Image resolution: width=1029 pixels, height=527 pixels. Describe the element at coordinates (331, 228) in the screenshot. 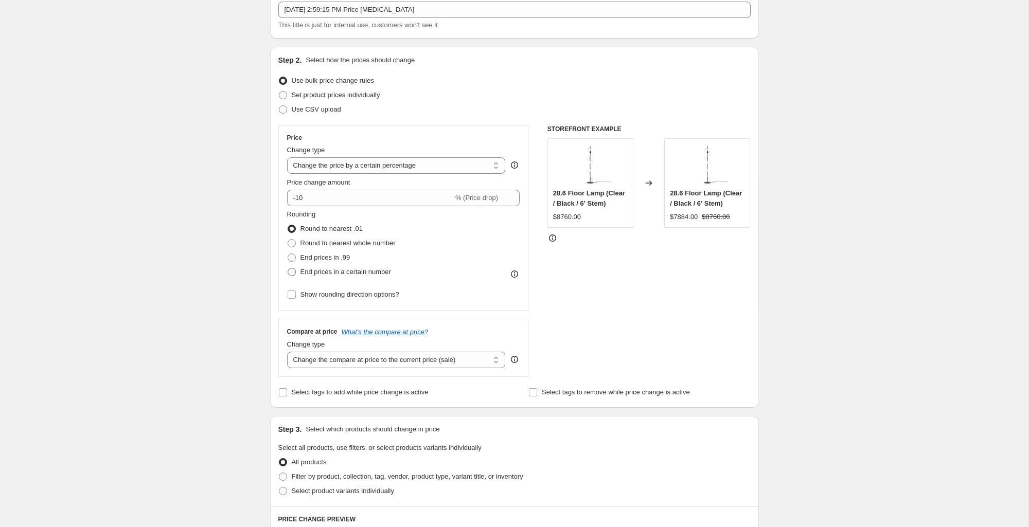

I see `span: Round to nearest .01` at that location.